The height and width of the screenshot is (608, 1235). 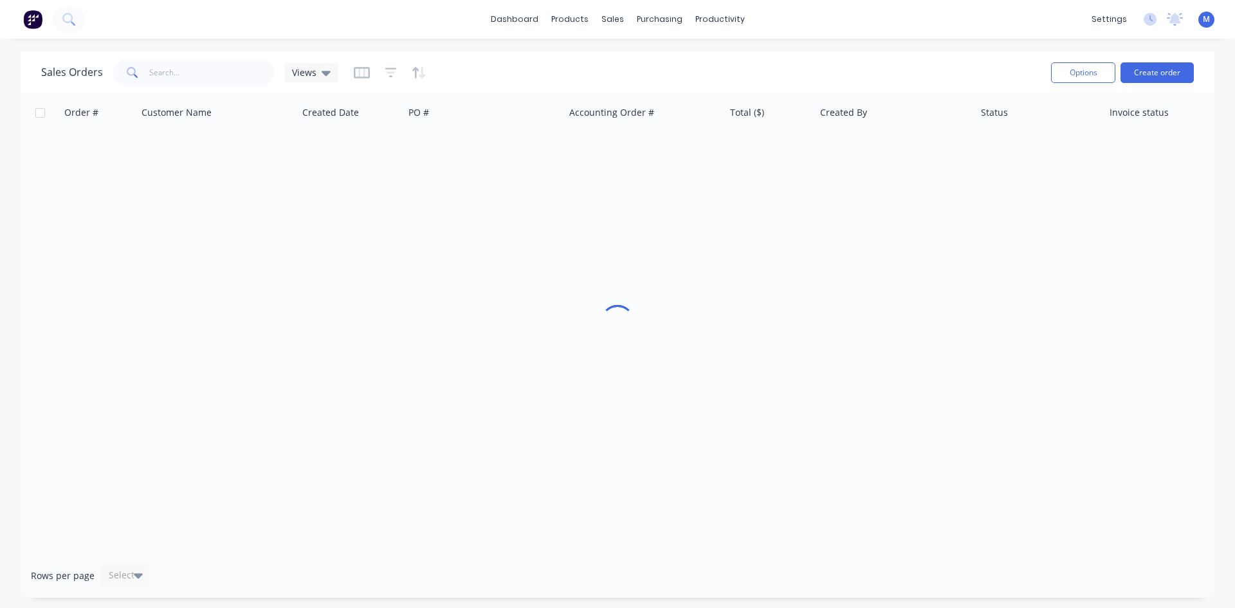 I want to click on div: Customer Name, so click(x=176, y=113).